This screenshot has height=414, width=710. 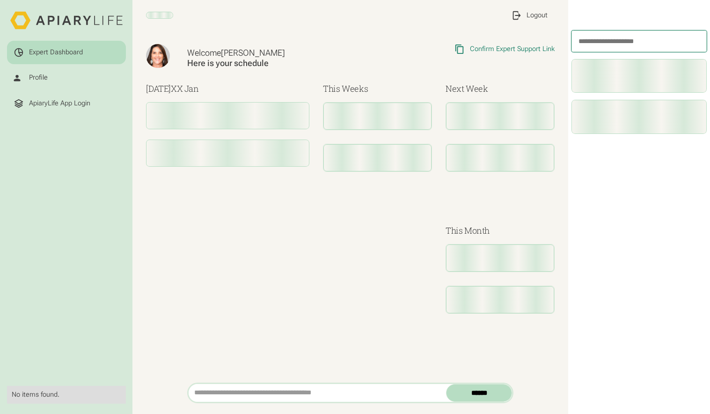 I want to click on h3: Next Week, so click(x=500, y=88).